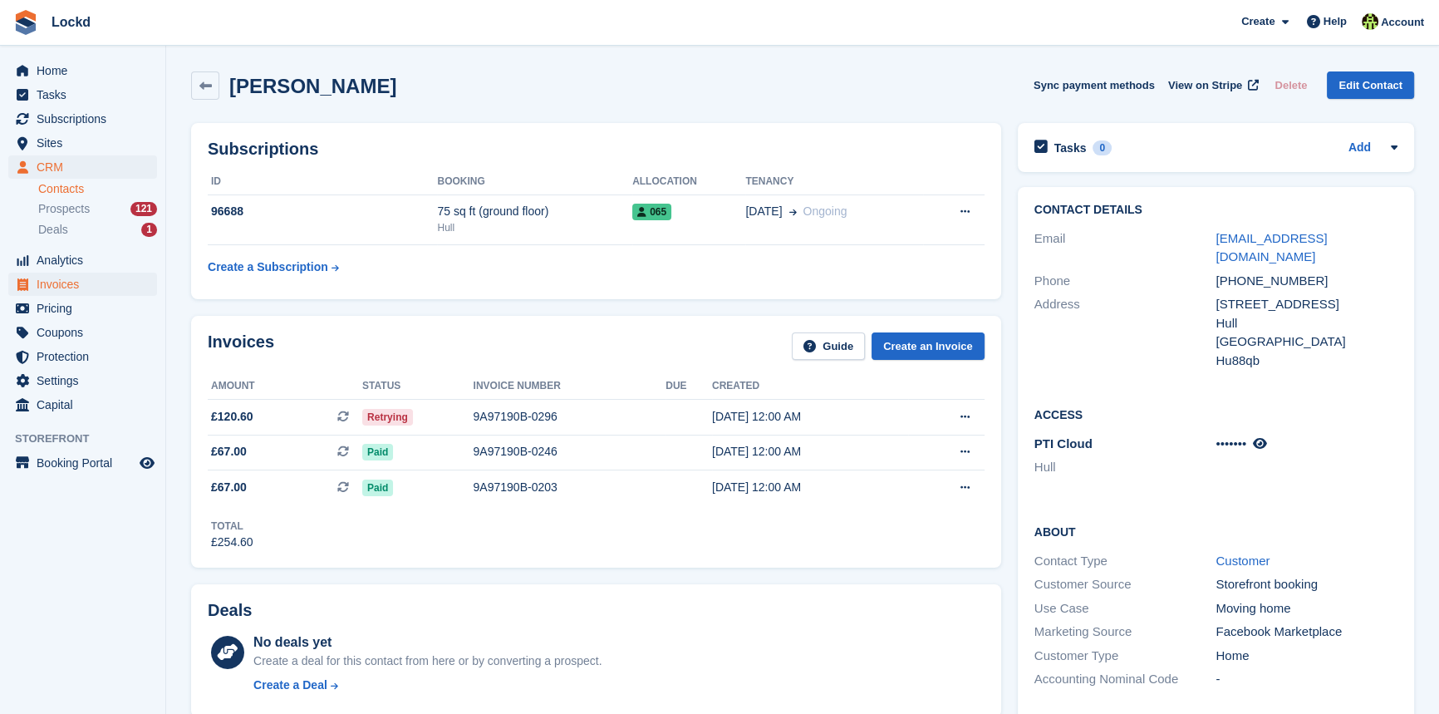  Describe the element at coordinates (1258, 22) in the screenshot. I see `span: Create` at that location.